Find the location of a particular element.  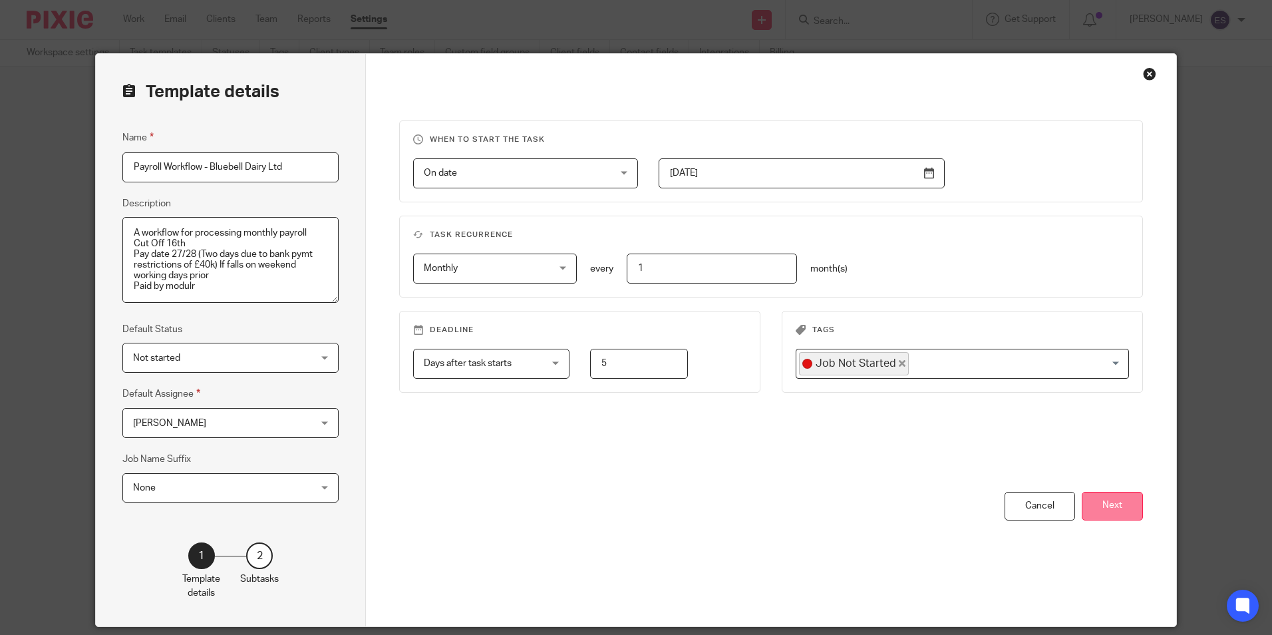

p: Subtasks is located at coordinates (259, 579).